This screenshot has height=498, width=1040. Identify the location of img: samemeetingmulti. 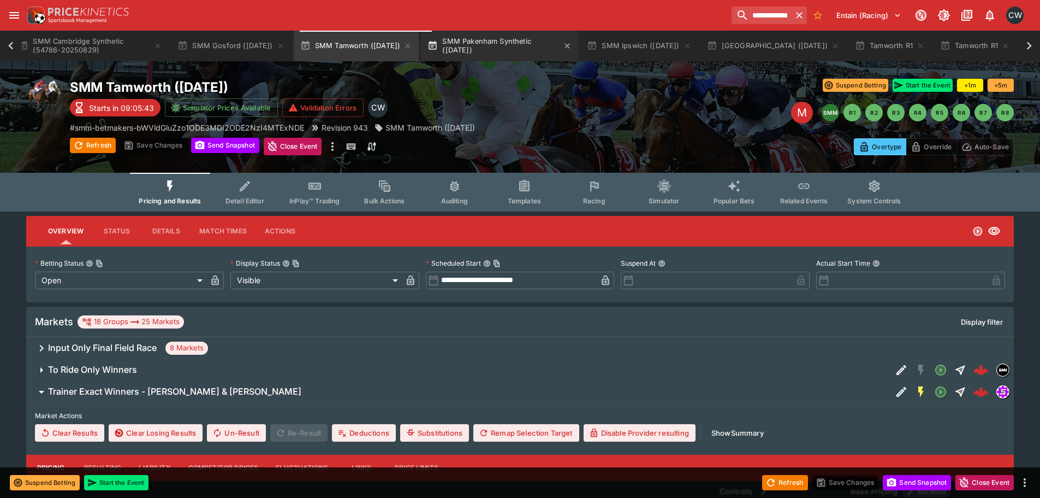
(1003, 370).